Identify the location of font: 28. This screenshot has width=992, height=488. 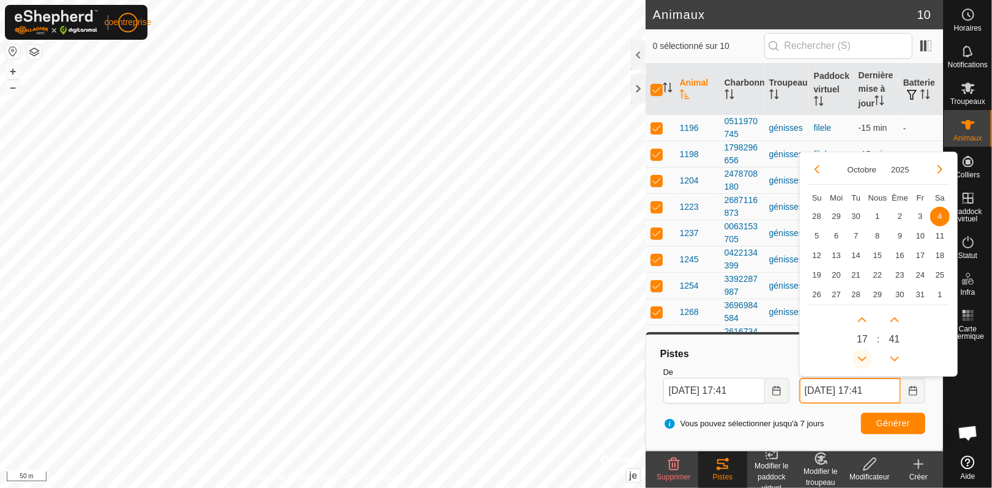
(817, 216).